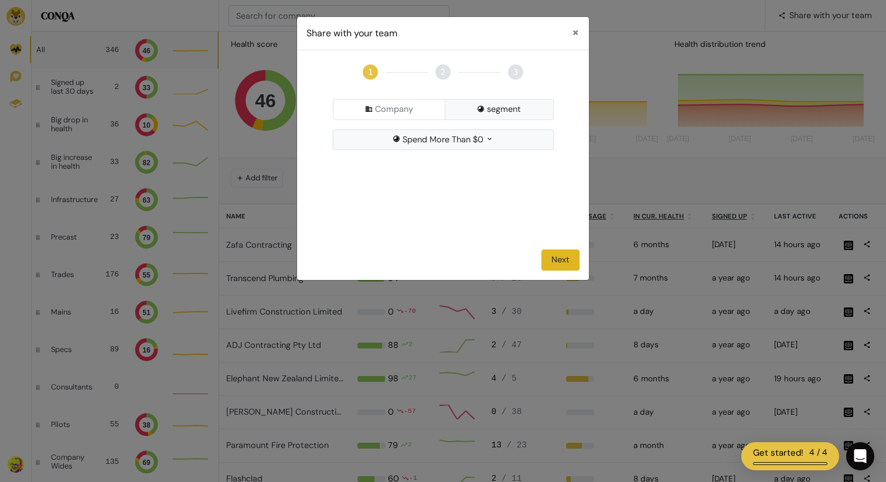  Describe the element at coordinates (778, 453) in the screenshot. I see `div: Get started!` at that location.